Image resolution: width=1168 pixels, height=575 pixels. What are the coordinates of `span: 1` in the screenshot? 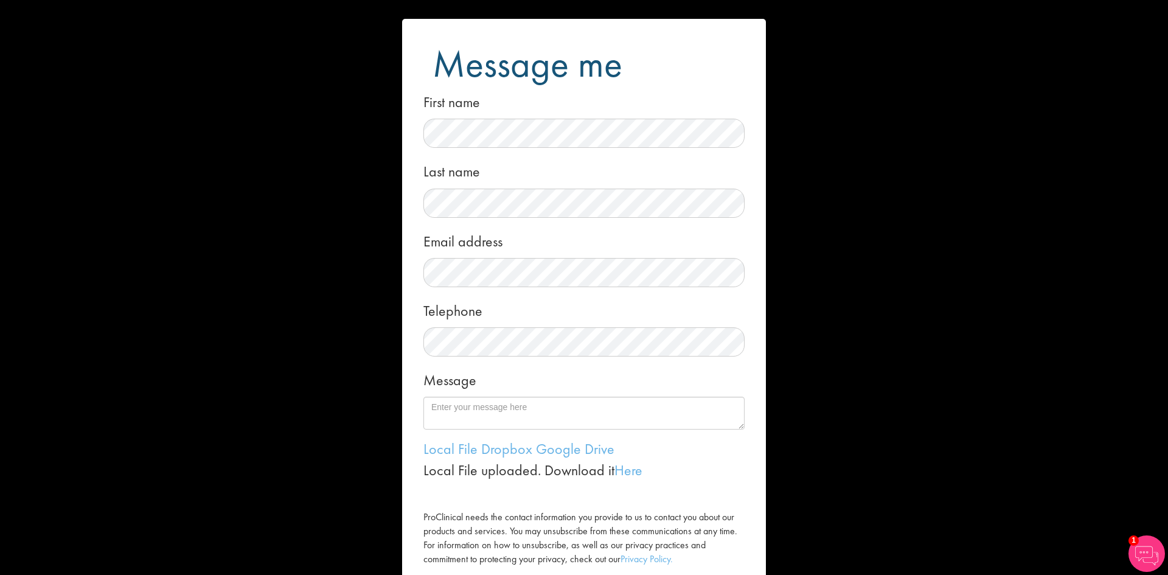 It's located at (1133, 540).